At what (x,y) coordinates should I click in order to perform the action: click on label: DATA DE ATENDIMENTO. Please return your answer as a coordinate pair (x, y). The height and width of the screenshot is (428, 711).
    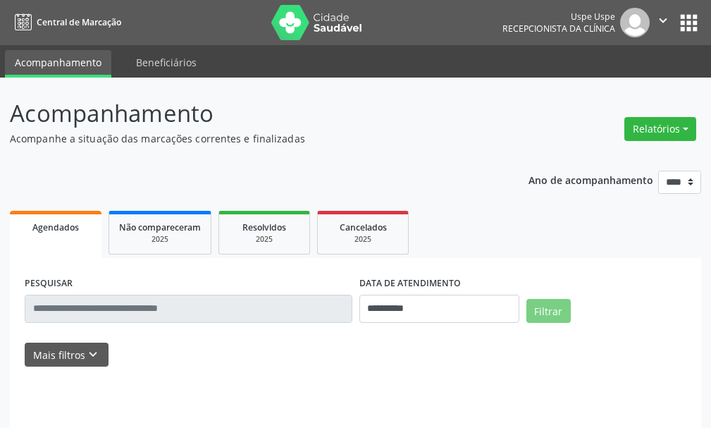
    Looking at the image, I should click on (410, 283).